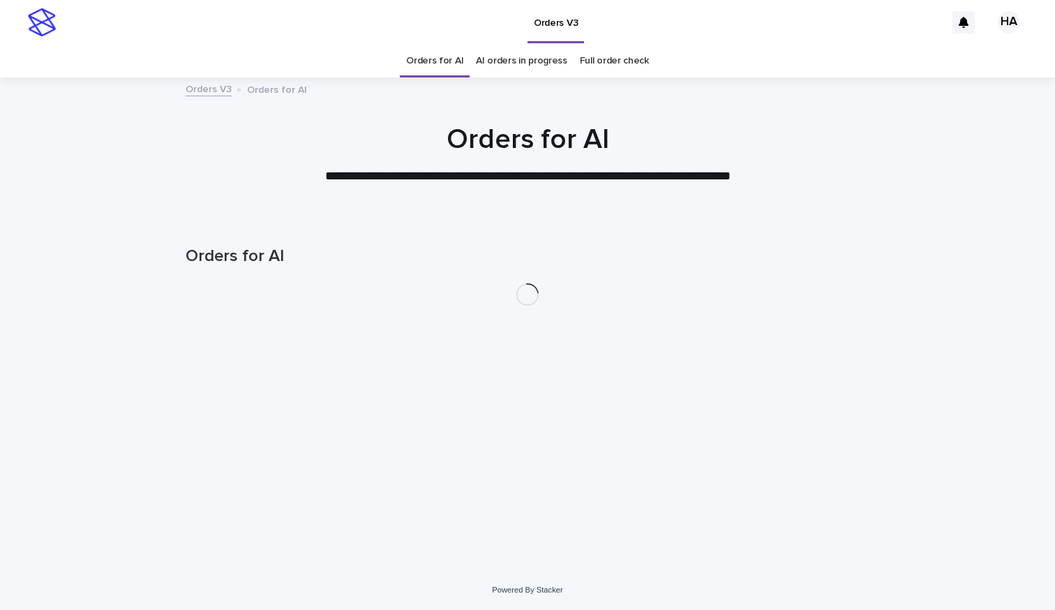 This screenshot has width=1055, height=610. Describe the element at coordinates (521, 61) in the screenshot. I see `a: AI orders in progress` at that location.